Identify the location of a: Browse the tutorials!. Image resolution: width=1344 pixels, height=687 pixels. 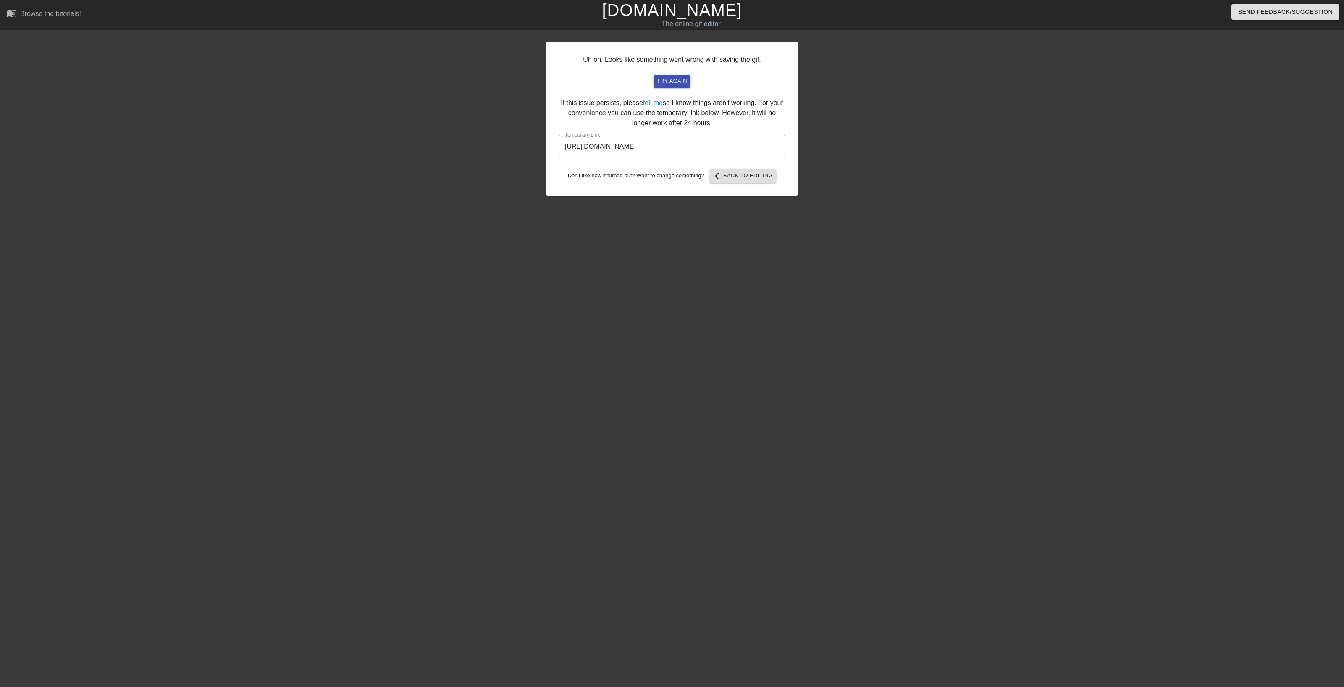
(44, 14).